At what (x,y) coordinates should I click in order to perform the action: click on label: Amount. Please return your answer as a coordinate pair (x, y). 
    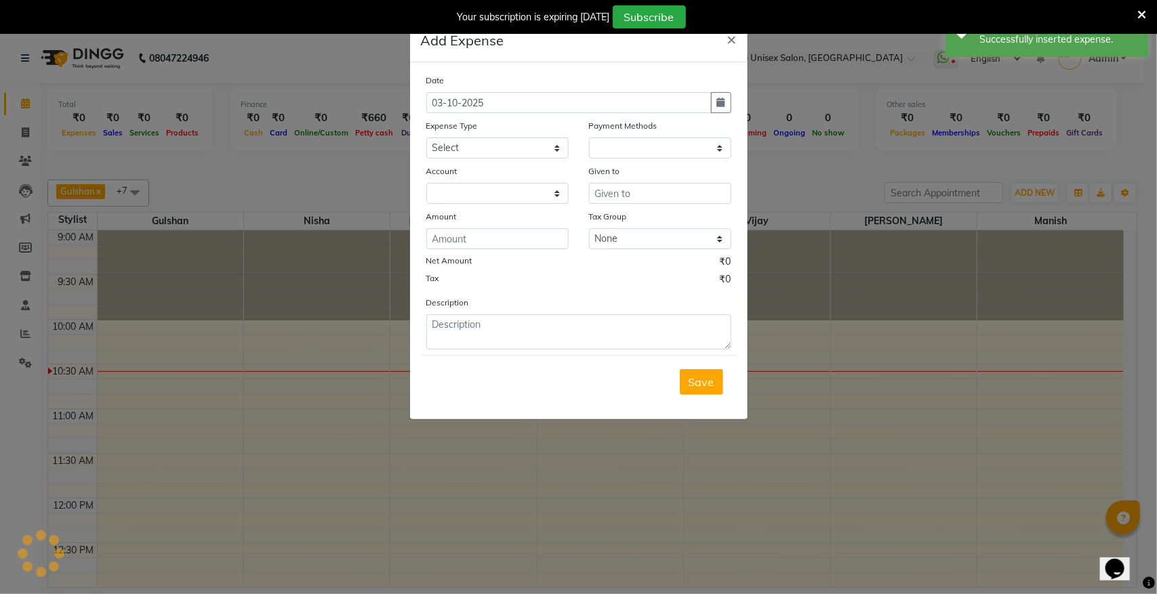
    Looking at the image, I should click on (441, 217).